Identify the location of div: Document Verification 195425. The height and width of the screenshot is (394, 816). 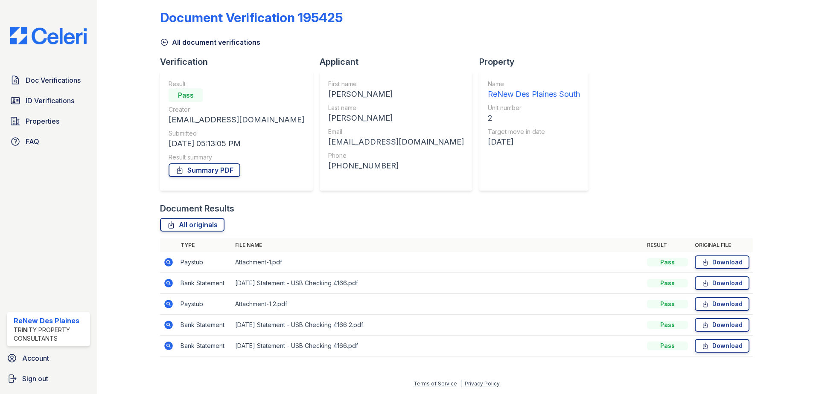
(251, 17).